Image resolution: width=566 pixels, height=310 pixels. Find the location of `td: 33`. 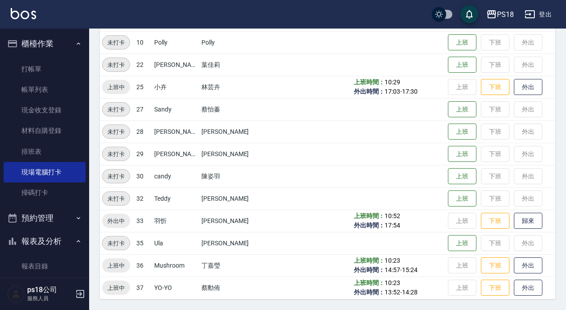

td: 33 is located at coordinates (143, 220).